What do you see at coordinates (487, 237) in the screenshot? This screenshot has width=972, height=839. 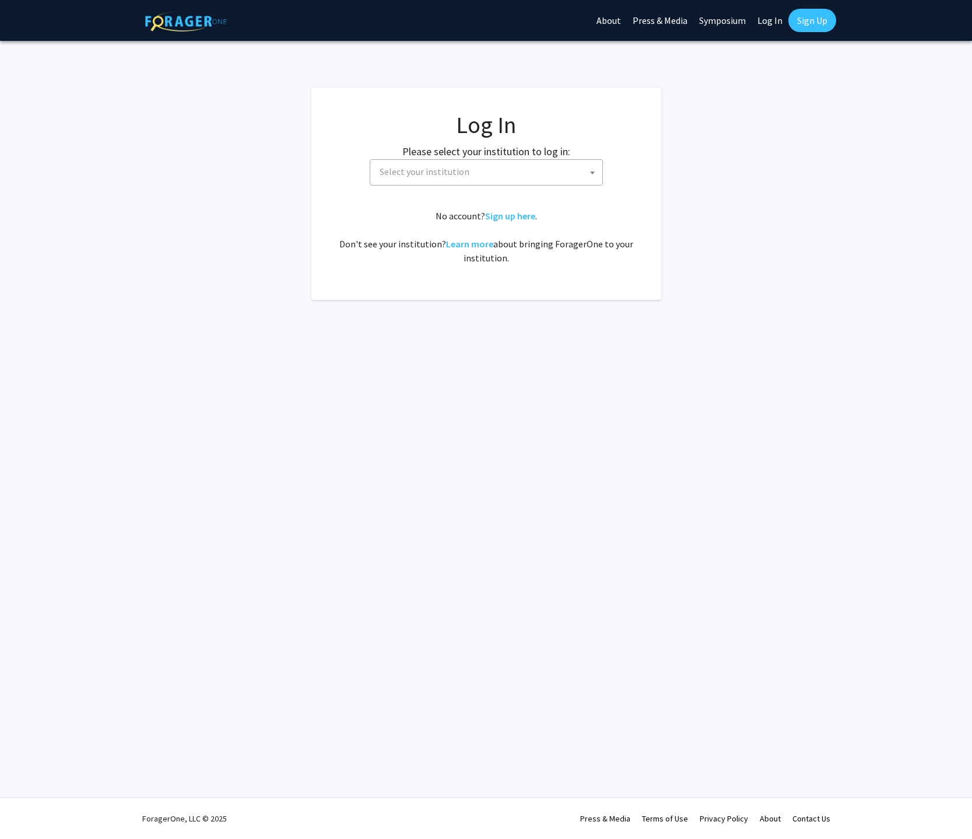 I see `div: No account? . Don't see your institution? about bringing ForagerOne to your institution.` at bounding box center [487, 237].